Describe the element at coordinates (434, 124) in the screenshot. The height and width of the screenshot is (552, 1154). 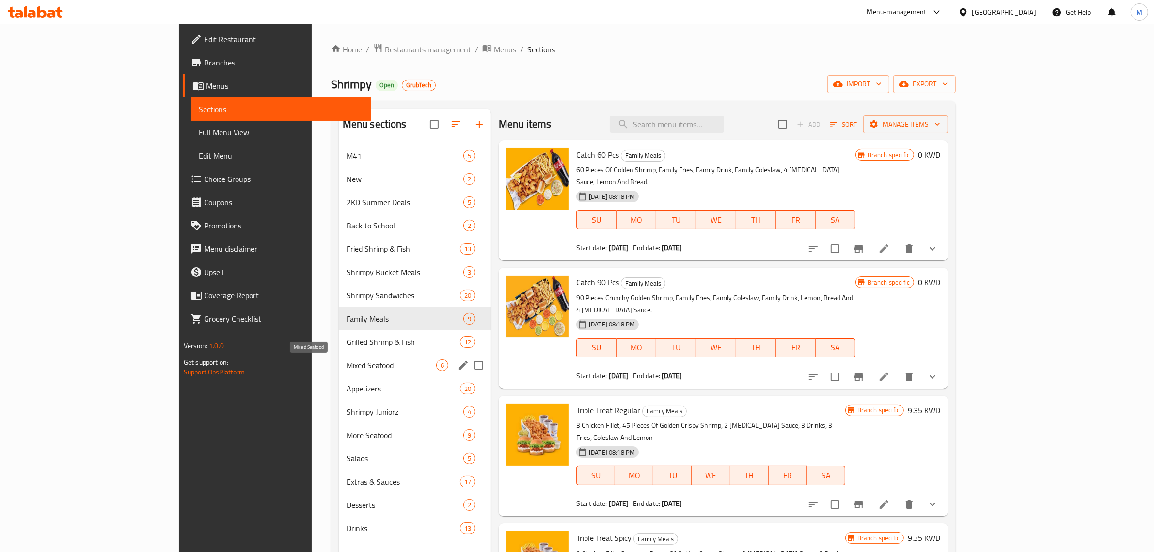
I see `span: Select all sections` at that location.